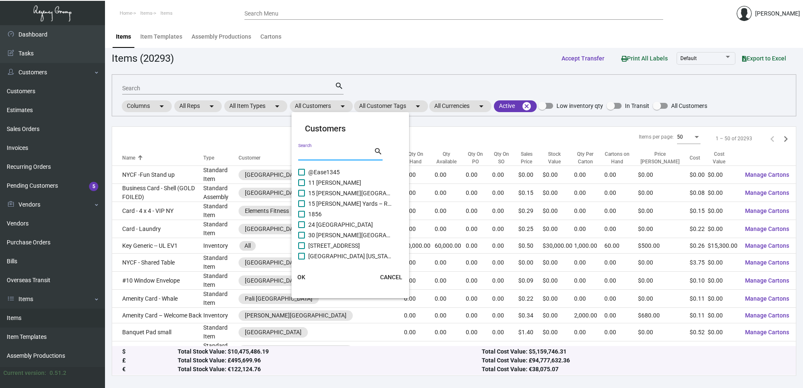 The image size is (803, 388). I want to click on div: 0.51.2, so click(58, 373).